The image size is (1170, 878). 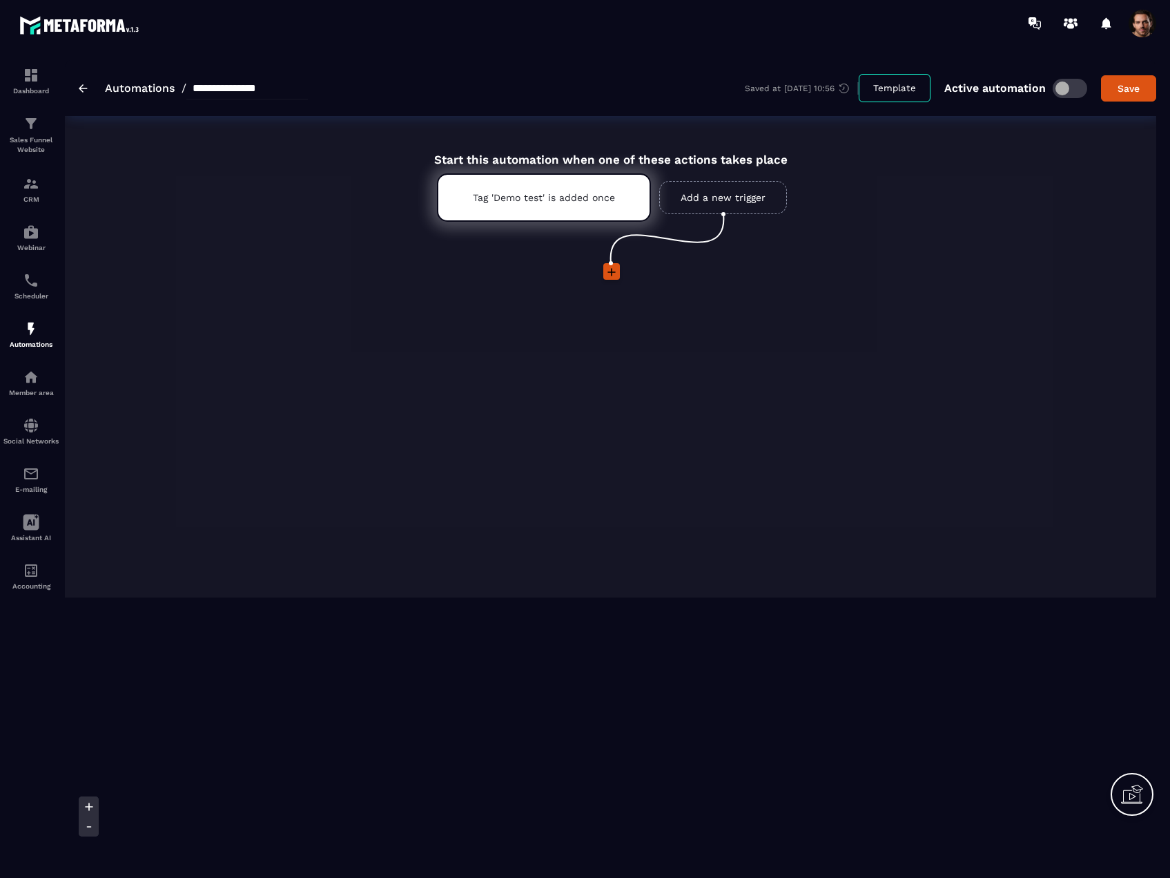 I want to click on img: arrow, so click(x=83, y=88).